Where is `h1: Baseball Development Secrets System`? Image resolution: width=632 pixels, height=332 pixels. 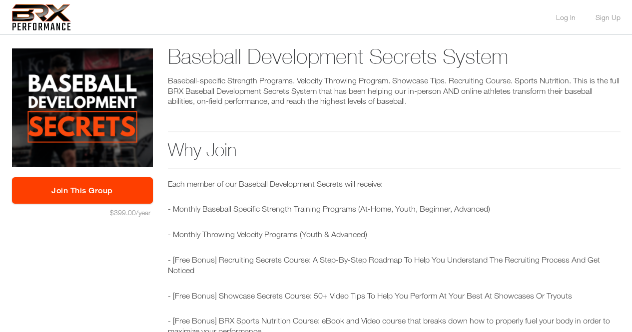 h1: Baseball Development Secrets System is located at coordinates (355, 56).